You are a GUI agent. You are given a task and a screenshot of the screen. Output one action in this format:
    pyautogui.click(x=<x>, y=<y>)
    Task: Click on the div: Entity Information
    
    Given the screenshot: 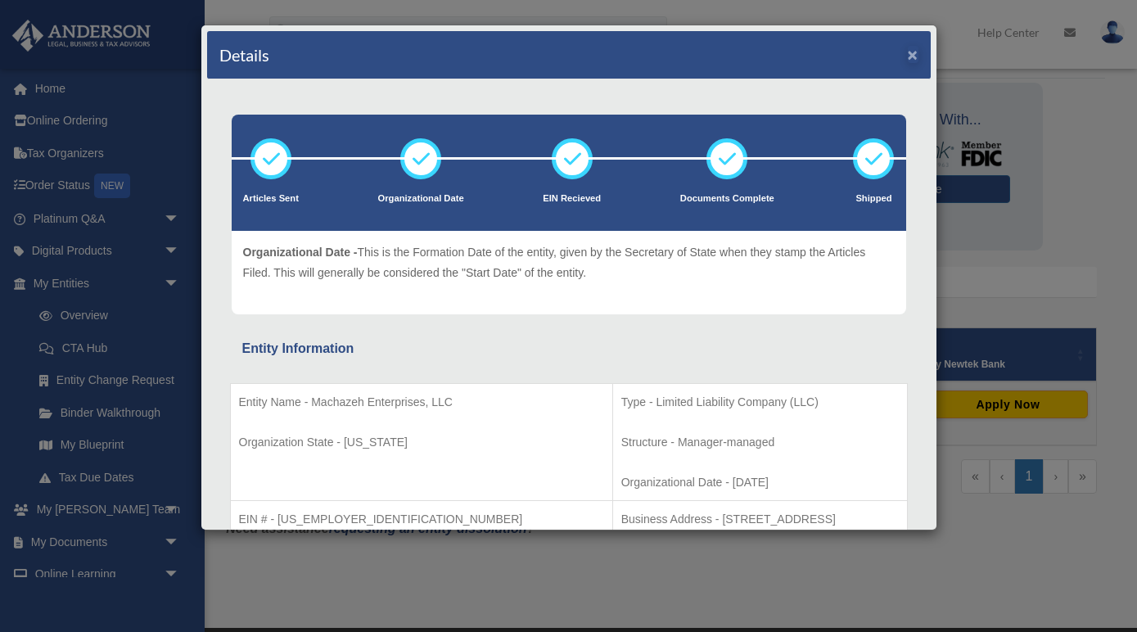 What is the action you would take?
    pyautogui.click(x=569, y=349)
    